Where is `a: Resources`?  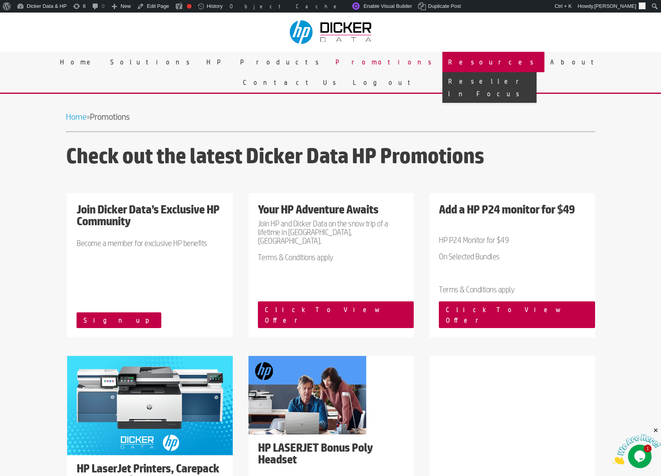
a: Resources is located at coordinates (494, 62).